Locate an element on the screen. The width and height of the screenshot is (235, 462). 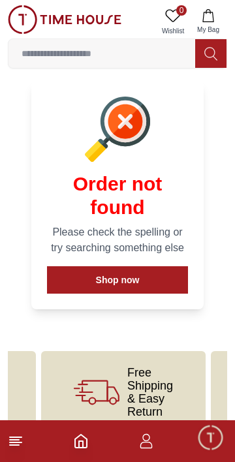
span: Free Shipping & Easy Return is located at coordinates (150, 393).